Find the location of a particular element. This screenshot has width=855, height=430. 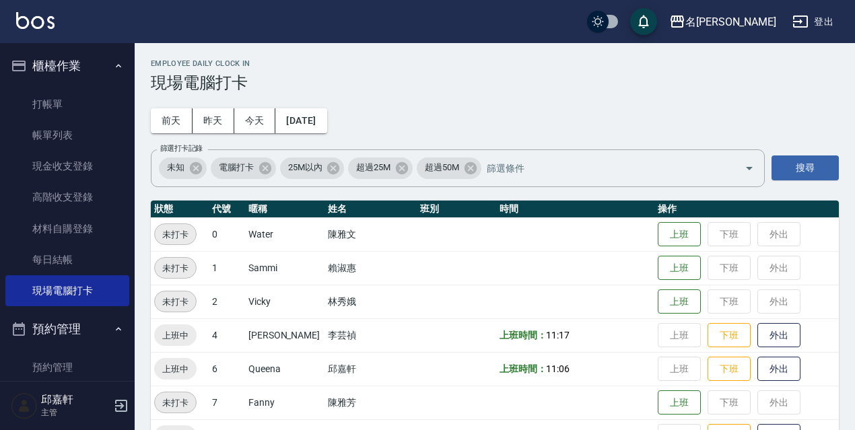

button: 前天 is located at coordinates (172, 121).